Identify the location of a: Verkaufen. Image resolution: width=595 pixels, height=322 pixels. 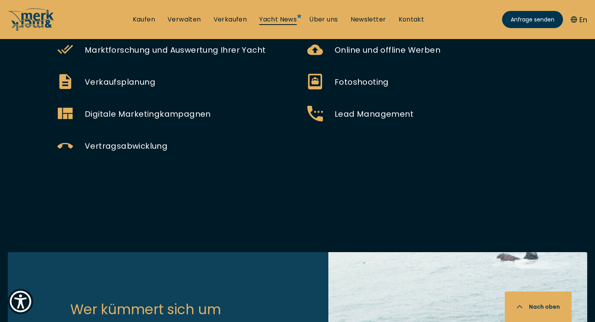
(230, 20).